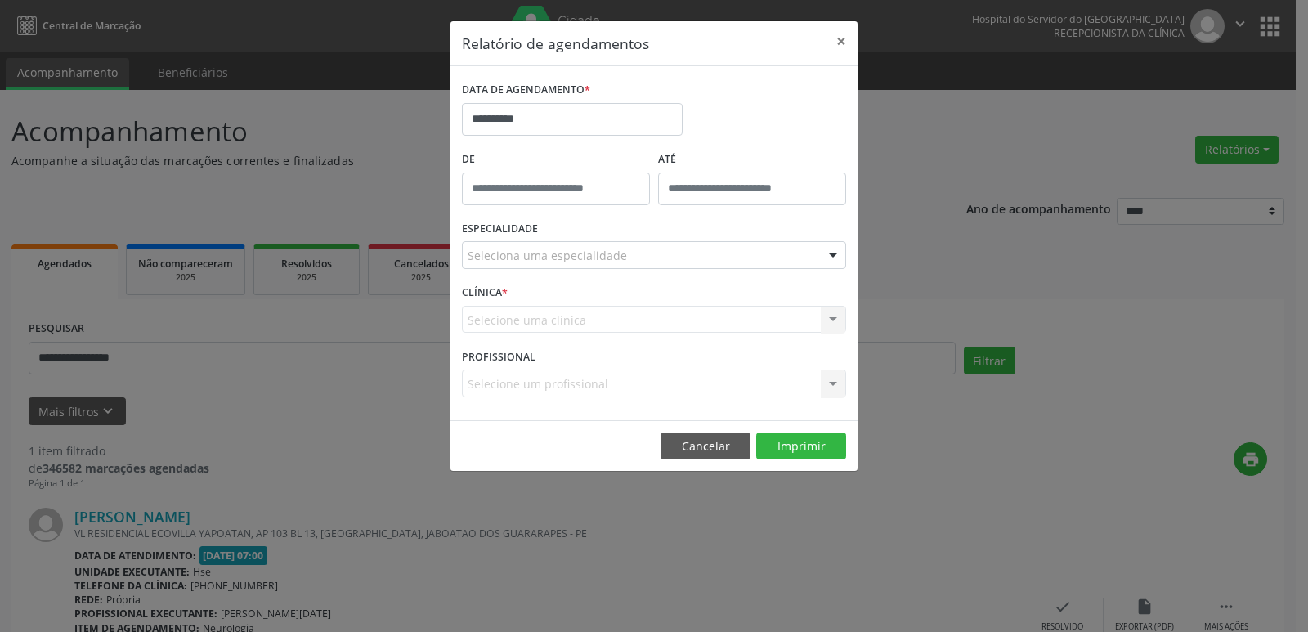  What do you see at coordinates (499, 229) in the screenshot?
I see `label: ESPECIALIDADE` at bounding box center [499, 229].